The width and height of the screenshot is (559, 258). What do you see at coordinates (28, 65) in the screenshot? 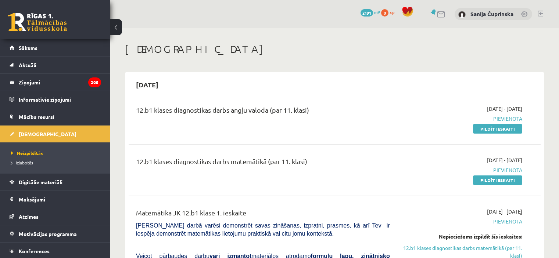
I see `span: Aktuāli` at bounding box center [28, 65].